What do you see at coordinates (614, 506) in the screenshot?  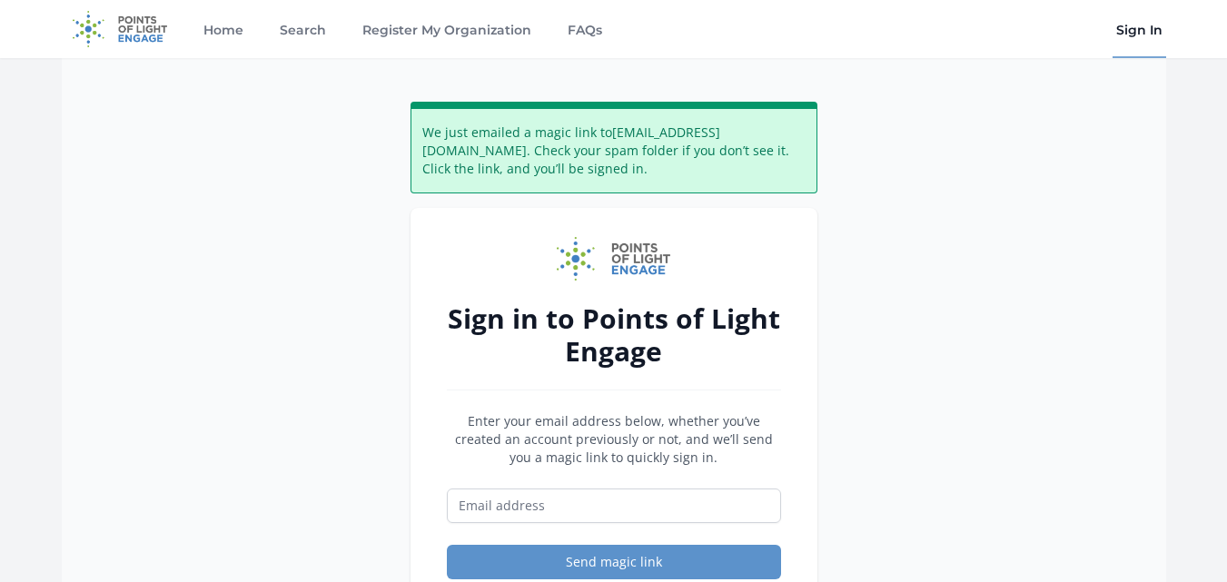 I see `input: Email address` at bounding box center [614, 506].